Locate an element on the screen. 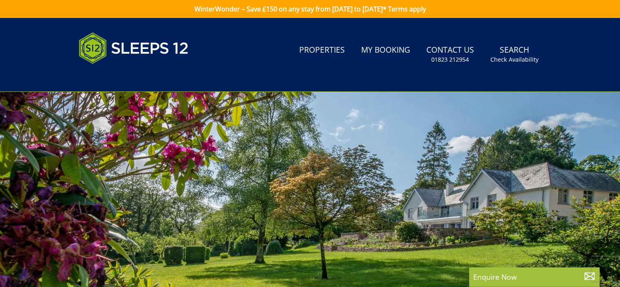  a: Properties is located at coordinates (322, 50).